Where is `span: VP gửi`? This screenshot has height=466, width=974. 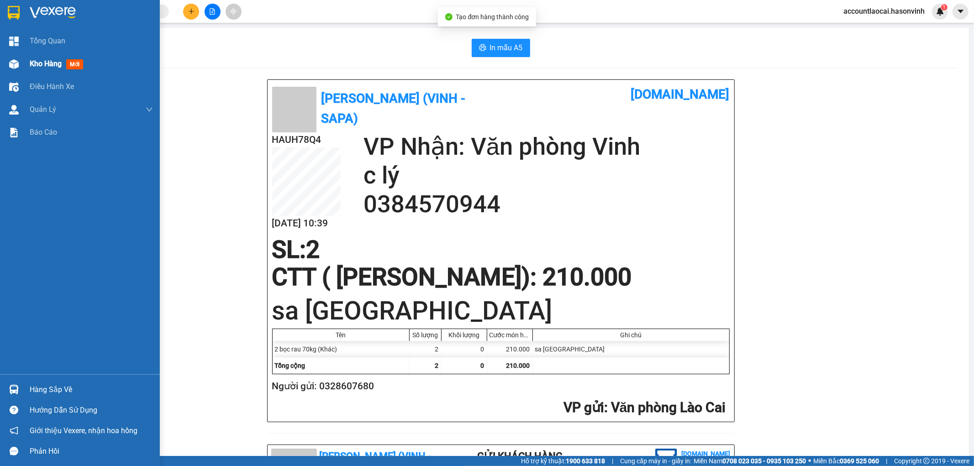
span: VP gửi is located at coordinates (584, 407).